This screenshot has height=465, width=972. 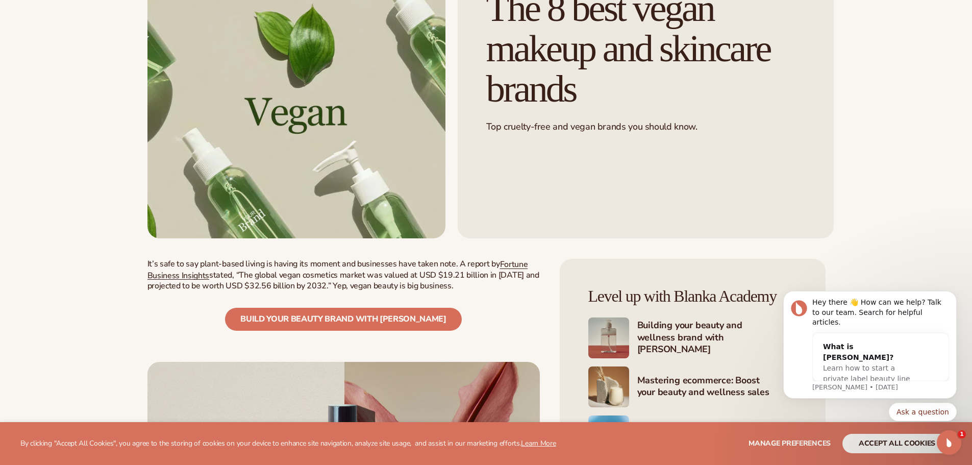 What do you see at coordinates (897, 443) in the screenshot?
I see `button: accept all cookies` at bounding box center [897, 443].